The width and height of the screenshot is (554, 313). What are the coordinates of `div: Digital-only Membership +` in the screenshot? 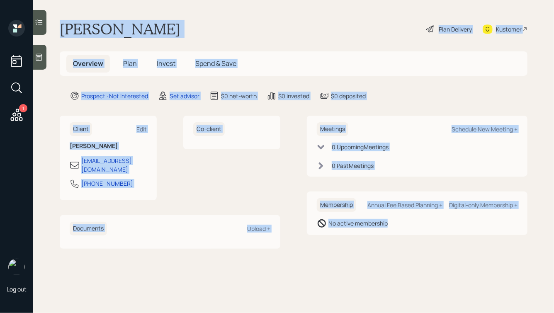 It's located at (483, 205).